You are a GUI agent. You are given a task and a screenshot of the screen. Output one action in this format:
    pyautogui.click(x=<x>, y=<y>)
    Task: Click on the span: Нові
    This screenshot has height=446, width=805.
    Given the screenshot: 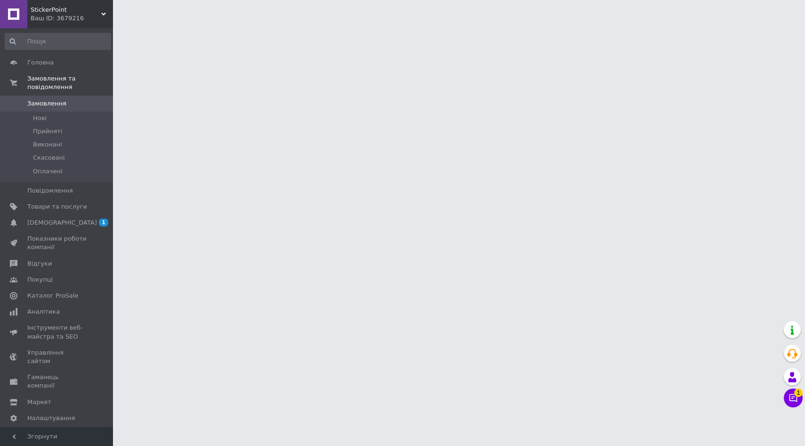 What is the action you would take?
    pyautogui.click(x=40, y=118)
    